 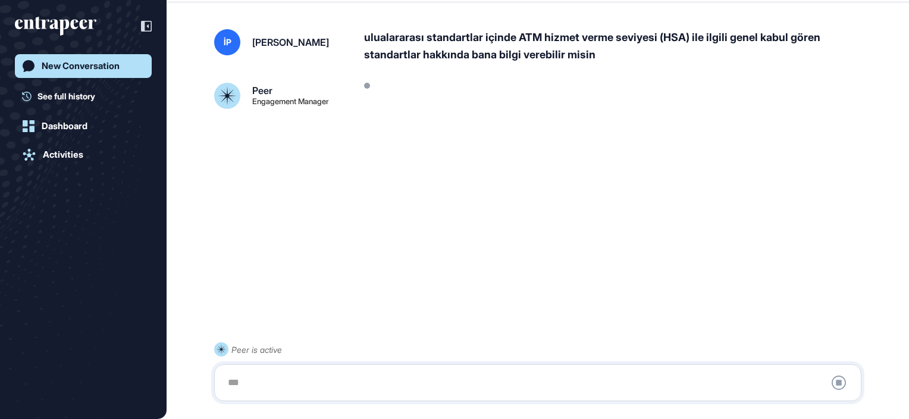 I want to click on span: İP, so click(x=227, y=42).